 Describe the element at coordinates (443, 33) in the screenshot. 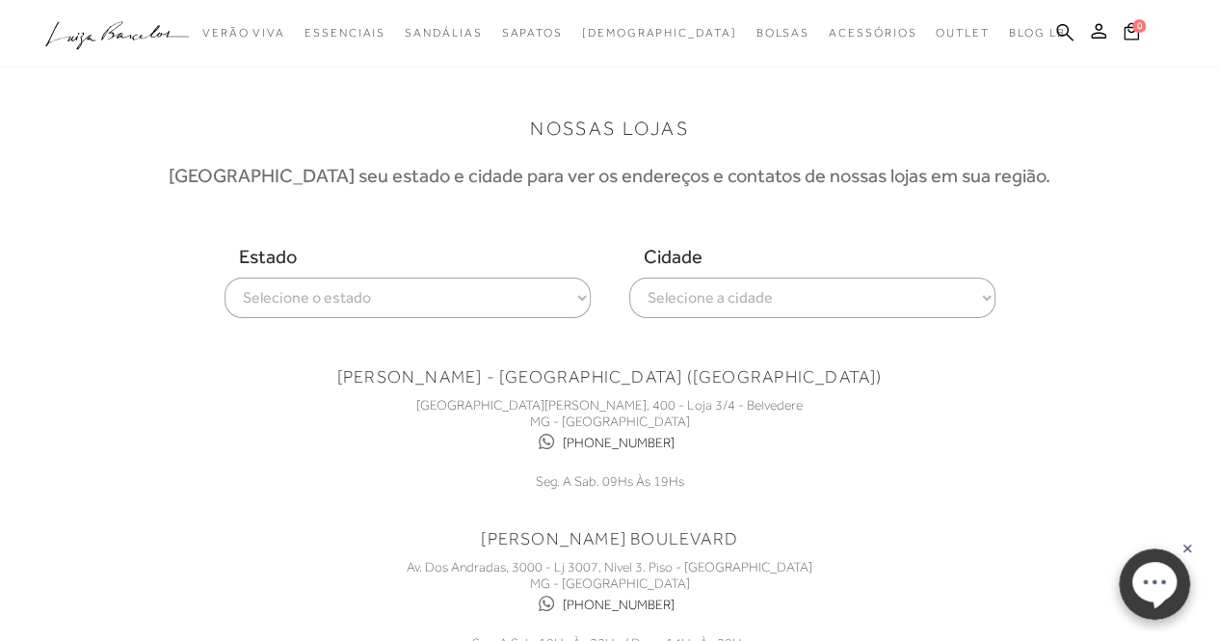

I see `span: Sandálias` at that location.